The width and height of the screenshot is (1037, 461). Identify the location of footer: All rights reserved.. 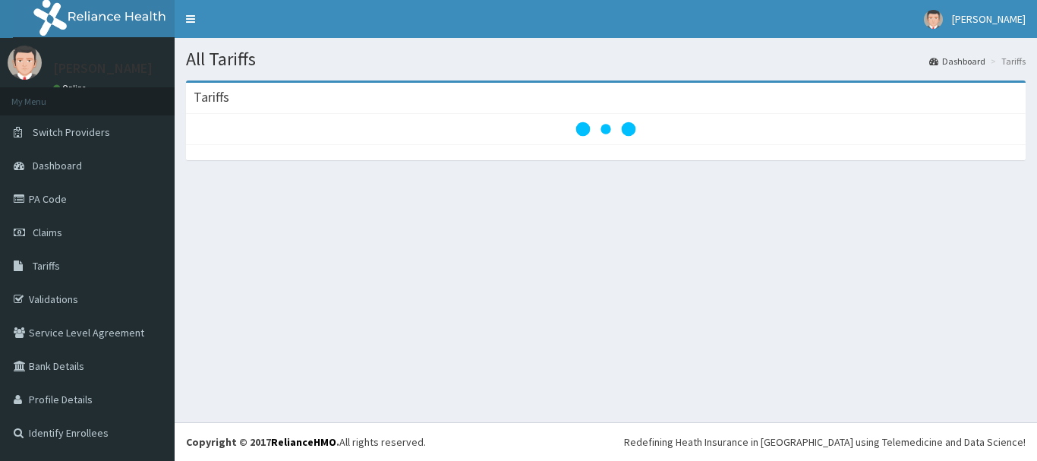
(606, 441).